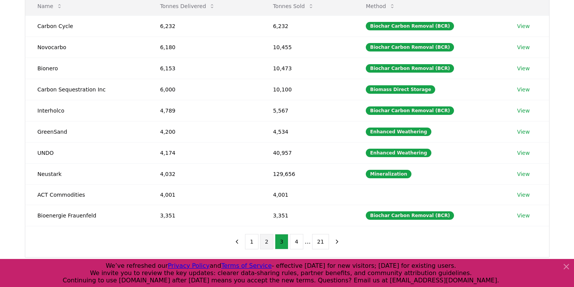  Describe the element at coordinates (87, 215) in the screenshot. I see `td: Bioenergie Frauenfeld` at that location.